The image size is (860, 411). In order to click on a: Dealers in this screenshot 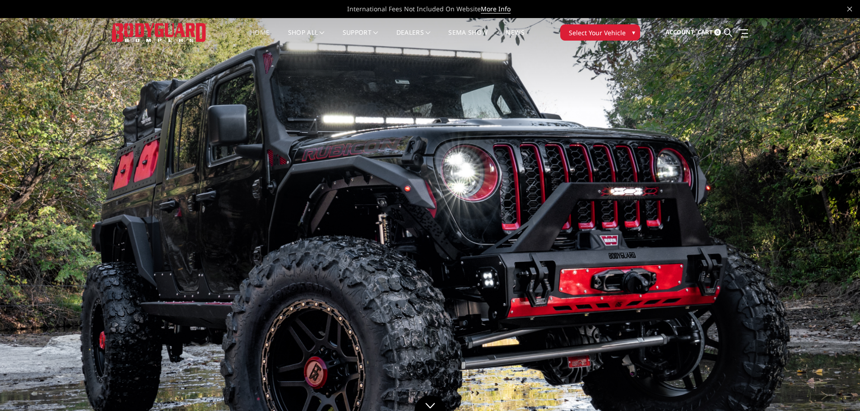, I will do `click(413, 38)`.